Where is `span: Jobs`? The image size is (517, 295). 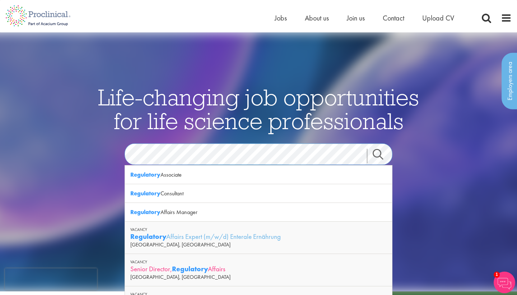
span: Jobs is located at coordinates (281, 18).